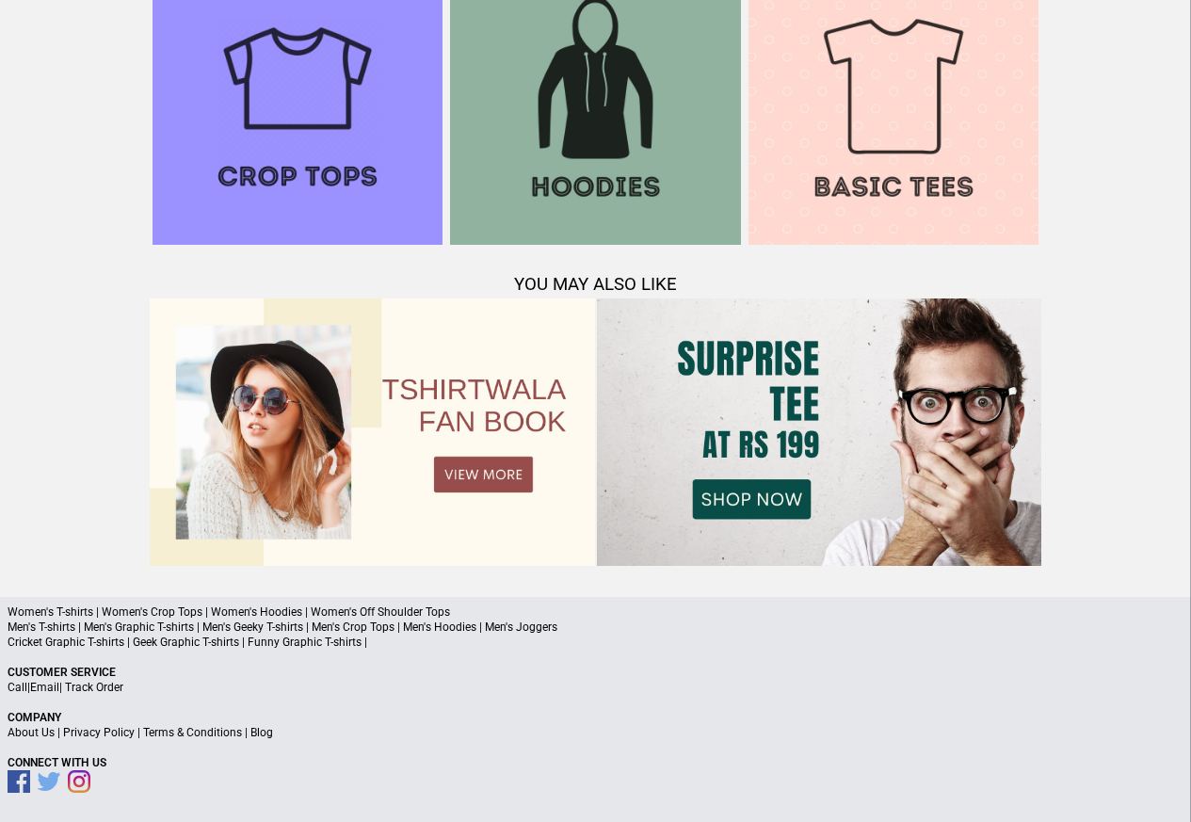  What do you see at coordinates (31, 732) in the screenshot?
I see `a: About Us` at bounding box center [31, 732].